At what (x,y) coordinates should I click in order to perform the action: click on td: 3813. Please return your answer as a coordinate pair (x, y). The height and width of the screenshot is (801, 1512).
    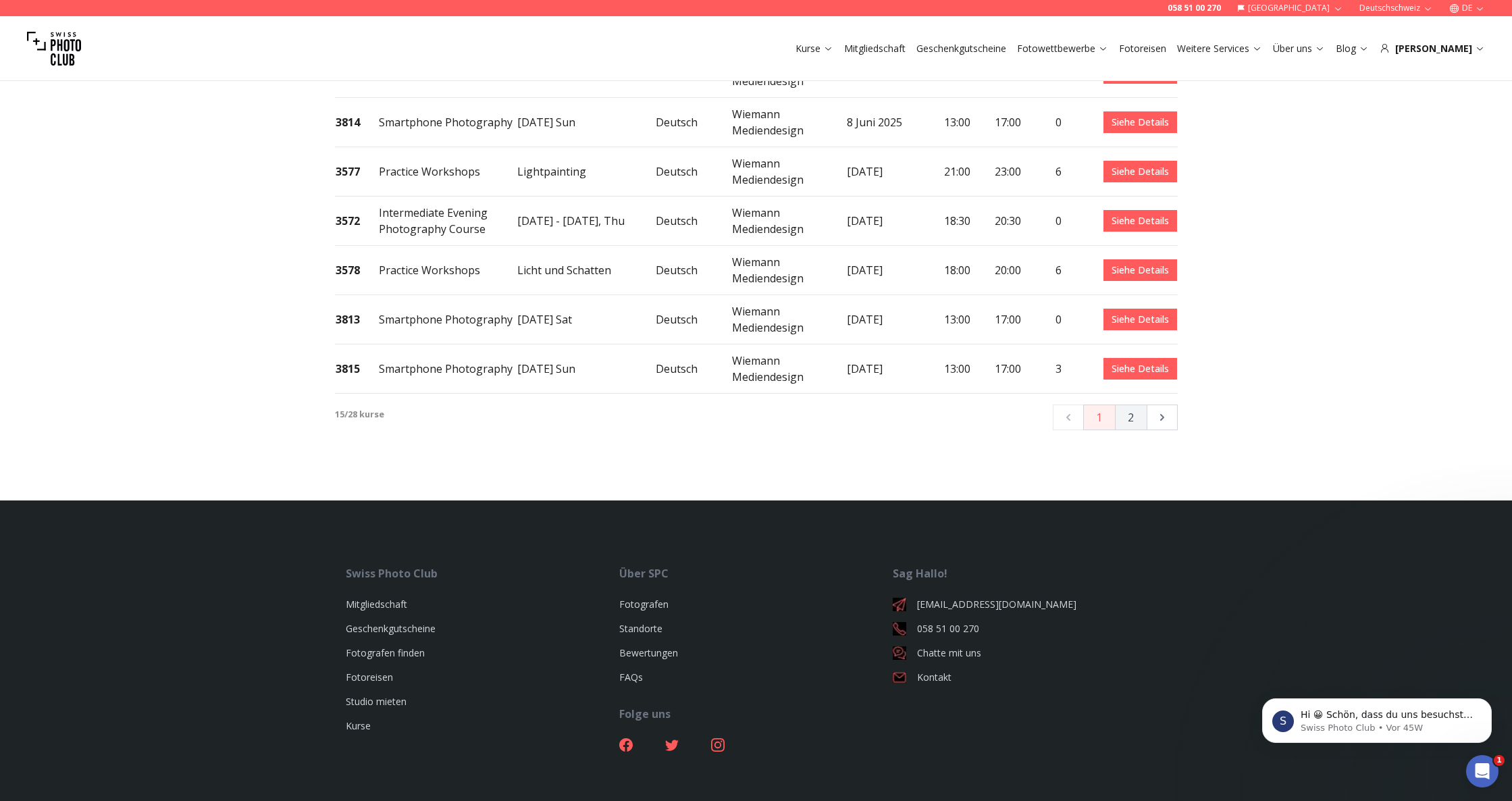
    Looking at the image, I should click on (356, 320).